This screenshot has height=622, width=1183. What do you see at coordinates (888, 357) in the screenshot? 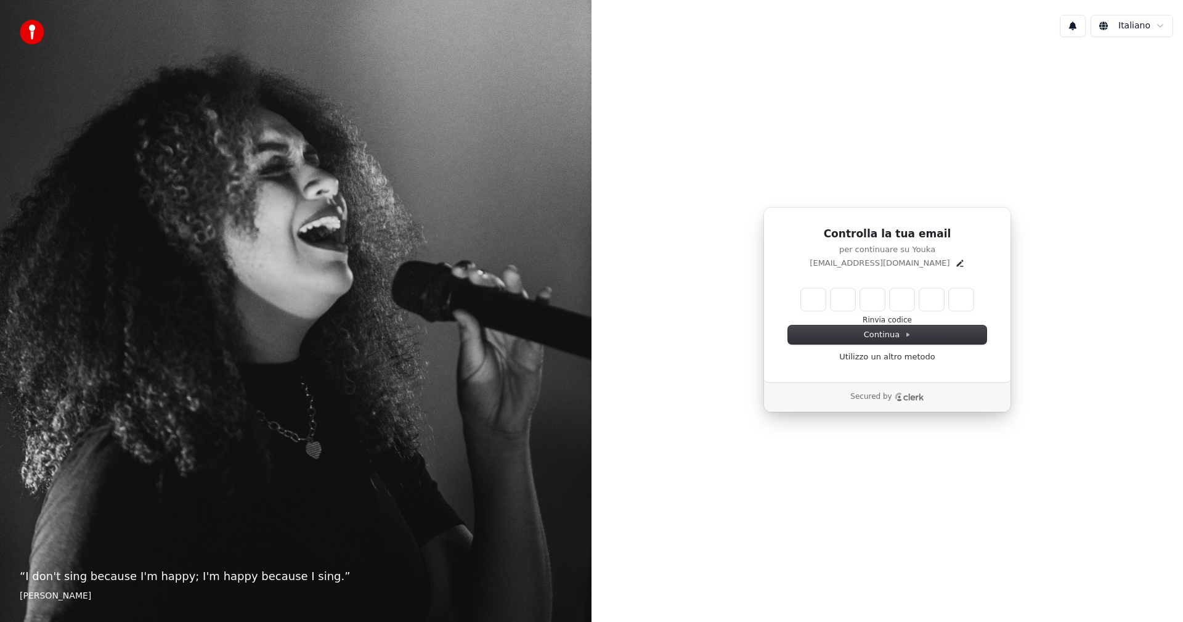
I see `a: Utilizzo un altro metodo` at bounding box center [888, 357].